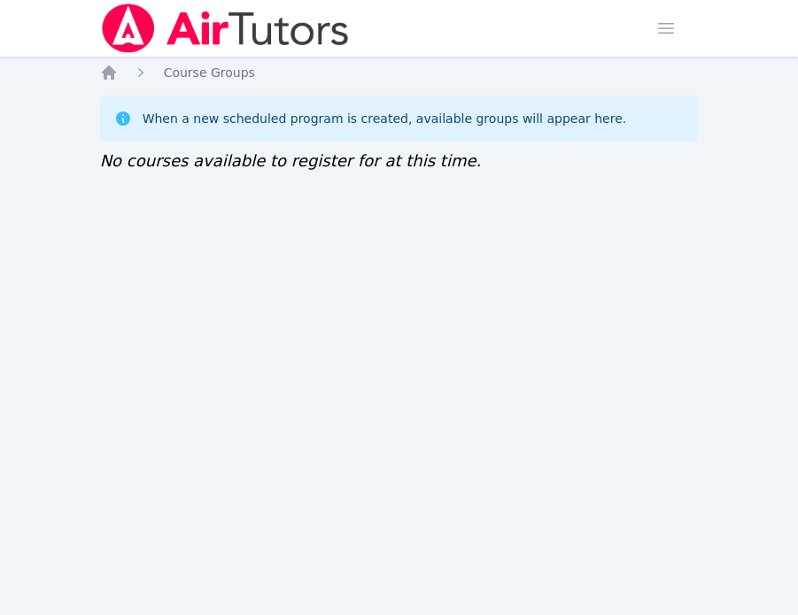 The image size is (798, 615). I want to click on nav: Breadcrumb, so click(399, 73).